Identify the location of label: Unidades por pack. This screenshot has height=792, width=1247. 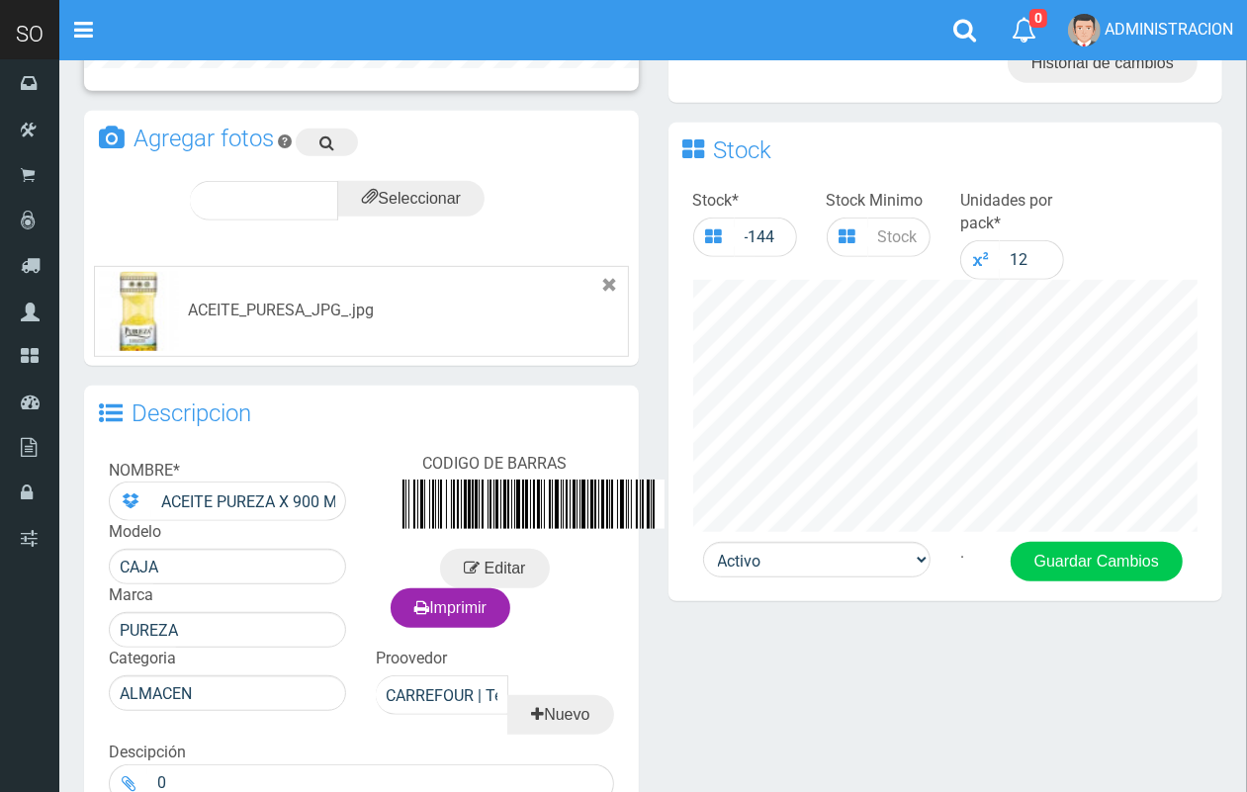
(1011, 213).